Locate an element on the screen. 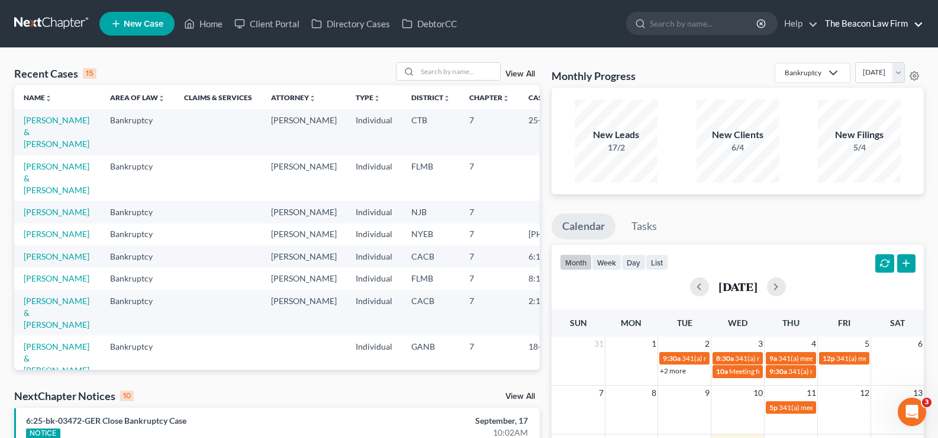 This screenshot has height=438, width=938. span: 3 is located at coordinates (927, 402).